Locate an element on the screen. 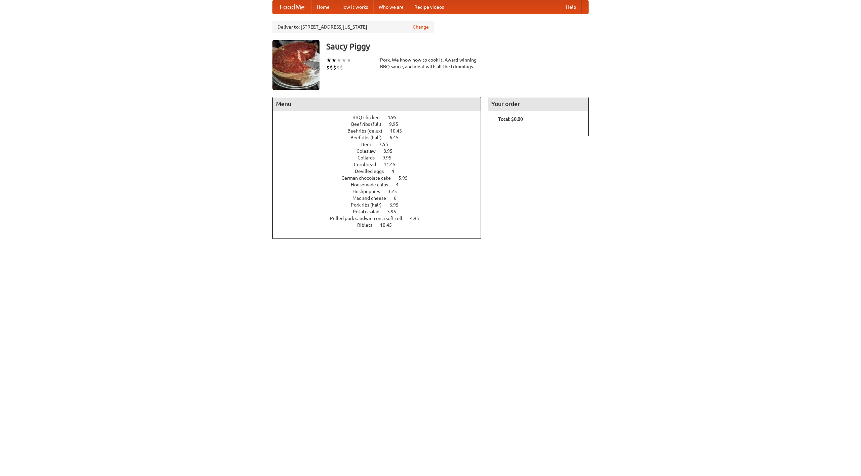 This screenshot has width=861, height=476. a: Hushpuppies 3.25 is located at coordinates (381, 191).